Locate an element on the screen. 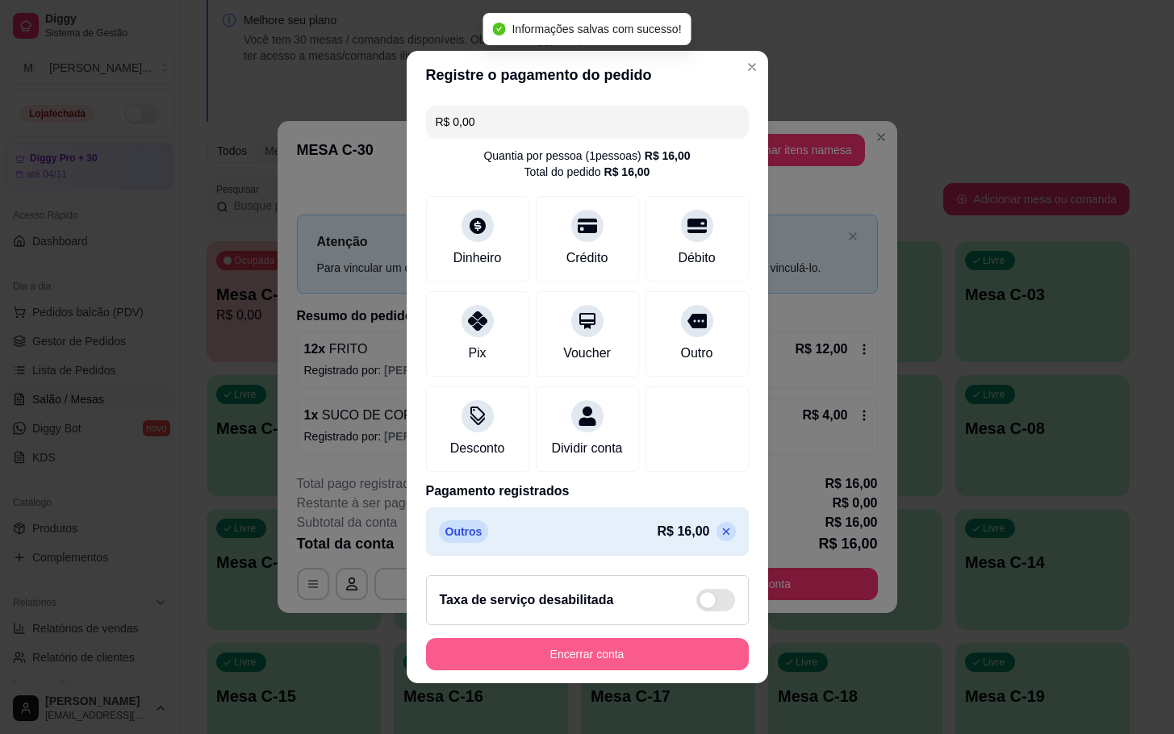  div: Desconto is located at coordinates (478, 449).